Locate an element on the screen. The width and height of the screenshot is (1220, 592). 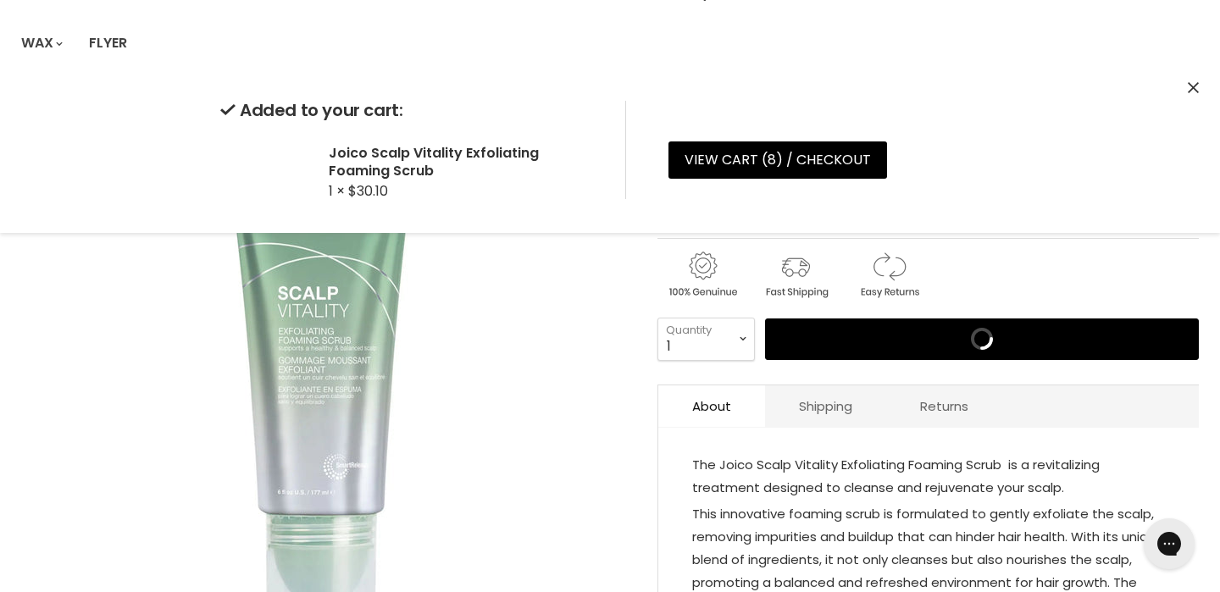
a: Wax is located at coordinates (41, 43).